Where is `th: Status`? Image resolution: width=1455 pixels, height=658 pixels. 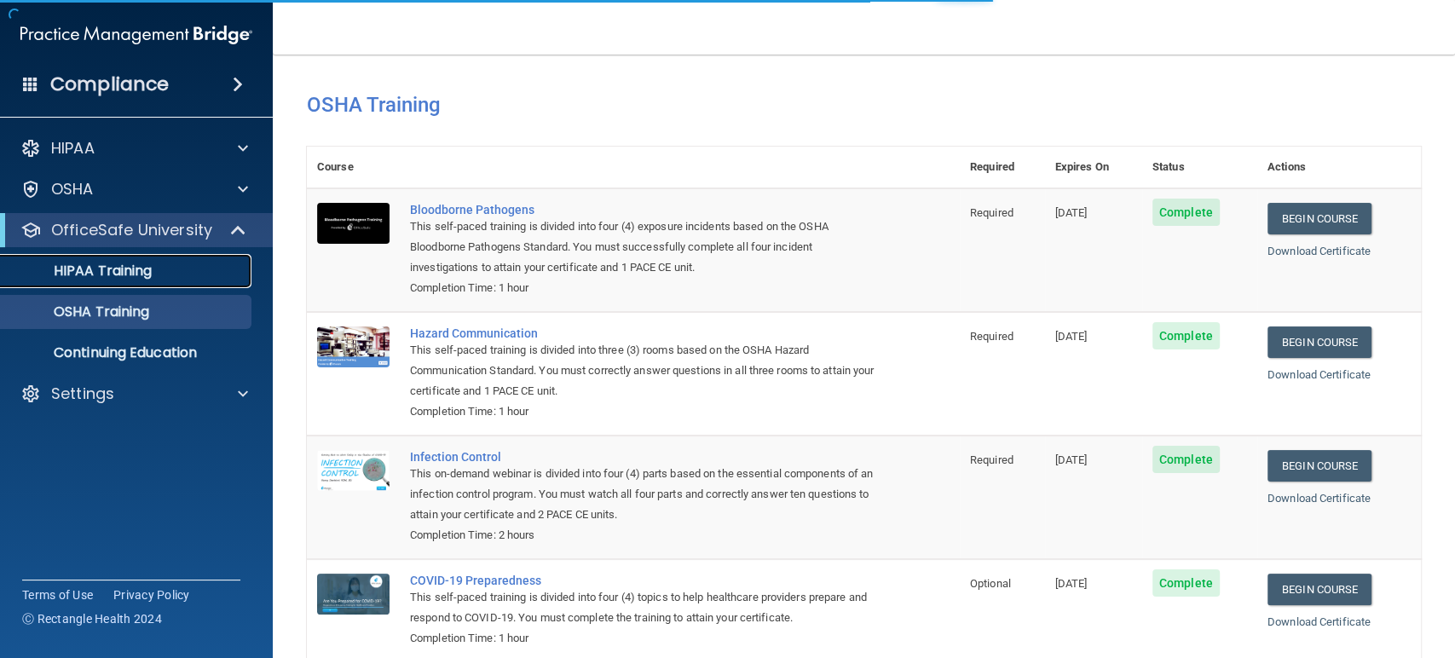
th: Status is located at coordinates (1199, 167).